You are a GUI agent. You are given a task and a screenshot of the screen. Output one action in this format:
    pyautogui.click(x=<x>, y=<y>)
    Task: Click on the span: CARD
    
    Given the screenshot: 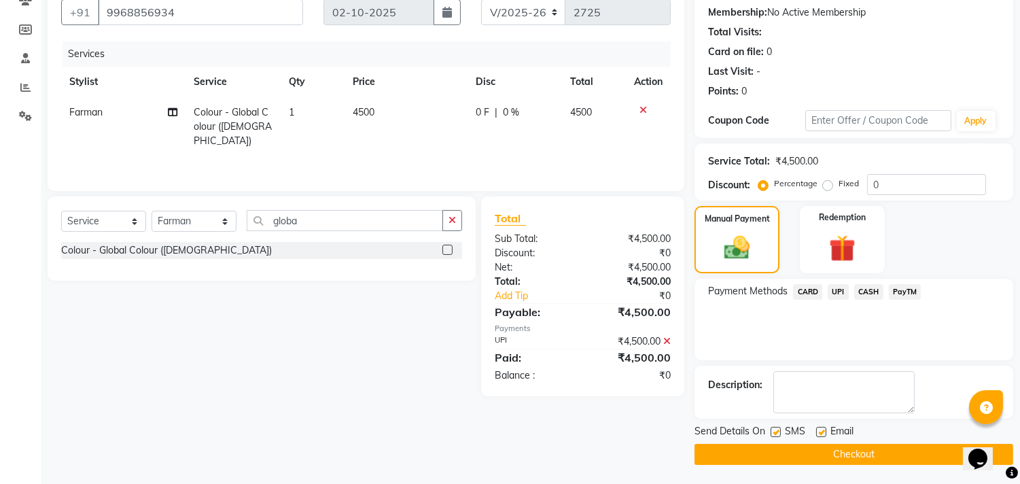 What is the action you would take?
    pyautogui.click(x=807, y=291)
    